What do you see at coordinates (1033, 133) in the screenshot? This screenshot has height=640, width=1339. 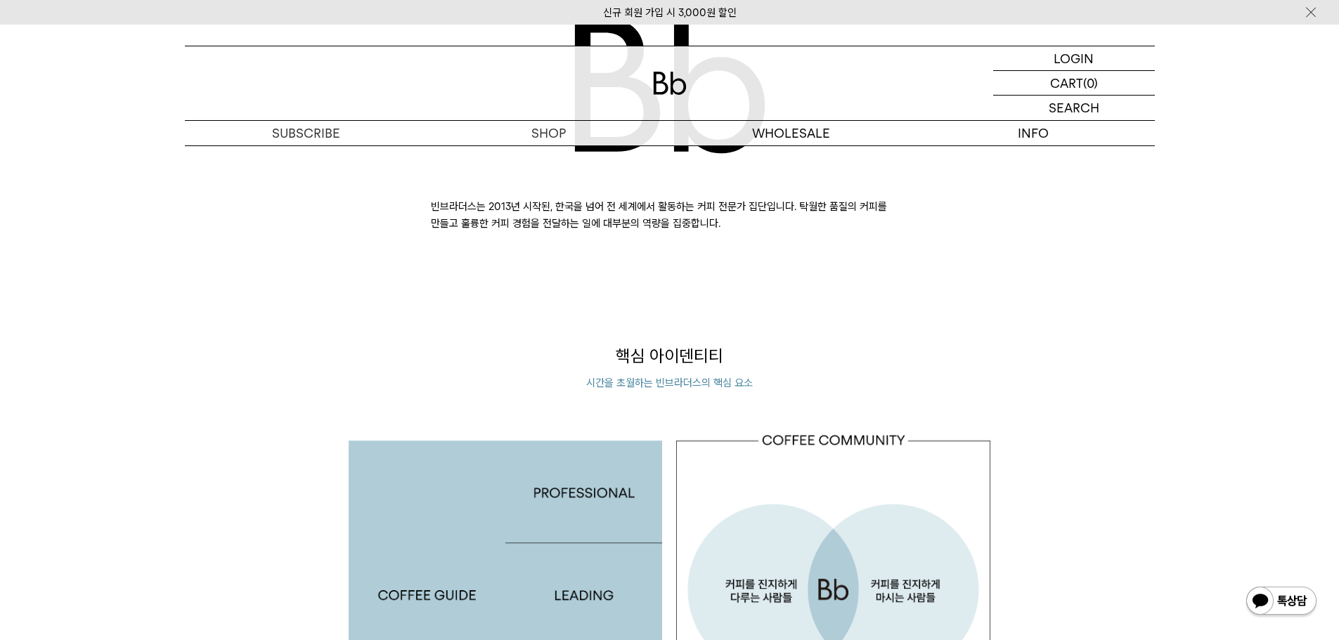 I see `p: INFO` at bounding box center [1033, 133].